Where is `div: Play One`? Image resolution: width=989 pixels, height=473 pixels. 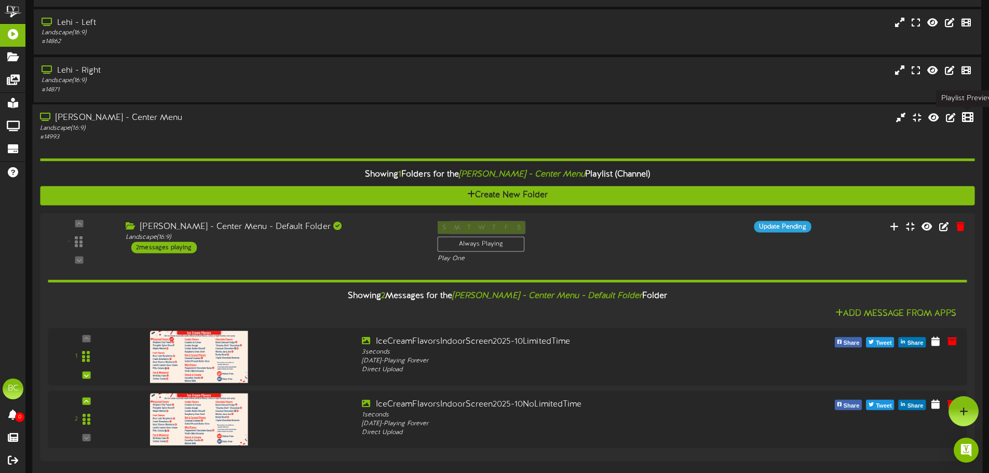
div: Play One is located at coordinates (546, 258).